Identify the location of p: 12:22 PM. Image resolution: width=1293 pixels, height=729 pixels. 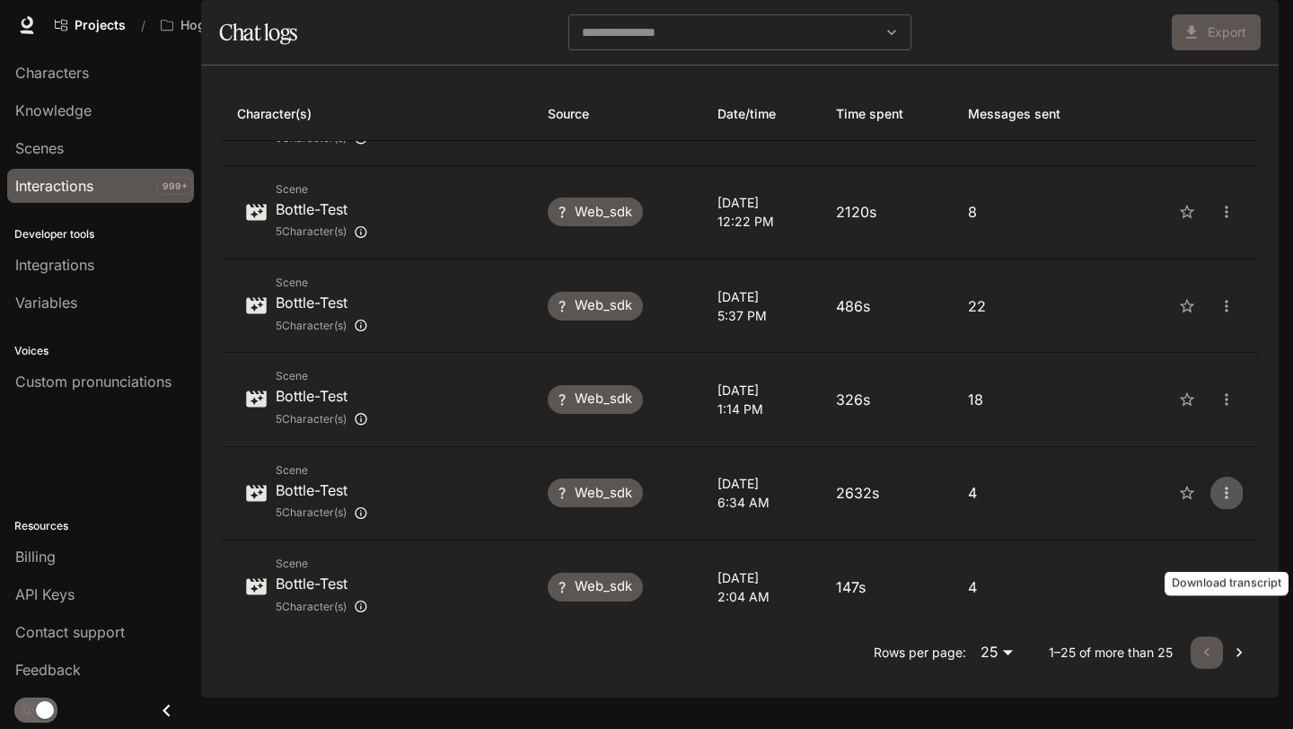
(762, 221).